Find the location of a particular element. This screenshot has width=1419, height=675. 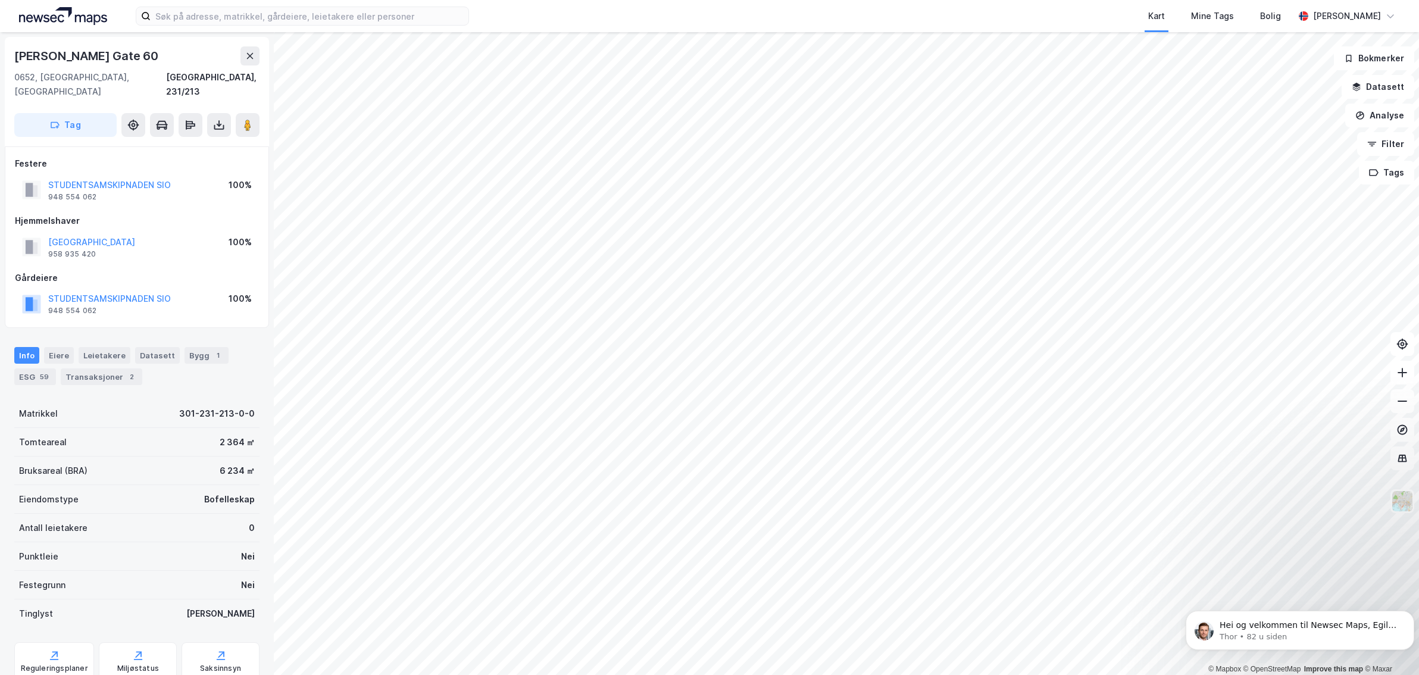

div: Tinglyst is located at coordinates (36, 614).